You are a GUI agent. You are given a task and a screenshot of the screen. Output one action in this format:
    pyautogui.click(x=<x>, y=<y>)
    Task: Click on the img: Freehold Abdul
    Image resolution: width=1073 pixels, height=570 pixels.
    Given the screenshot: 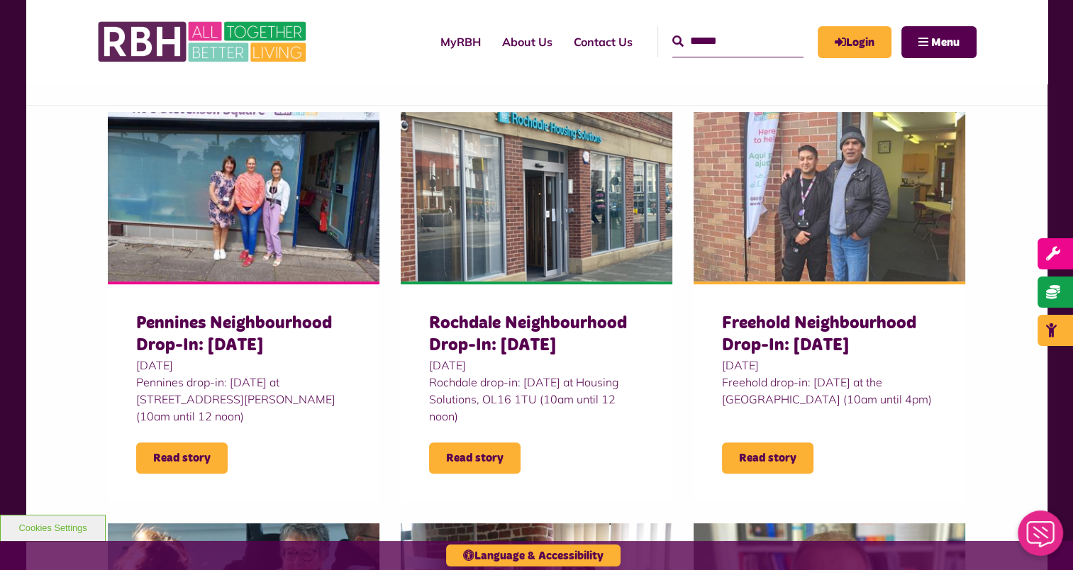 What is the action you would take?
    pyautogui.click(x=829, y=197)
    